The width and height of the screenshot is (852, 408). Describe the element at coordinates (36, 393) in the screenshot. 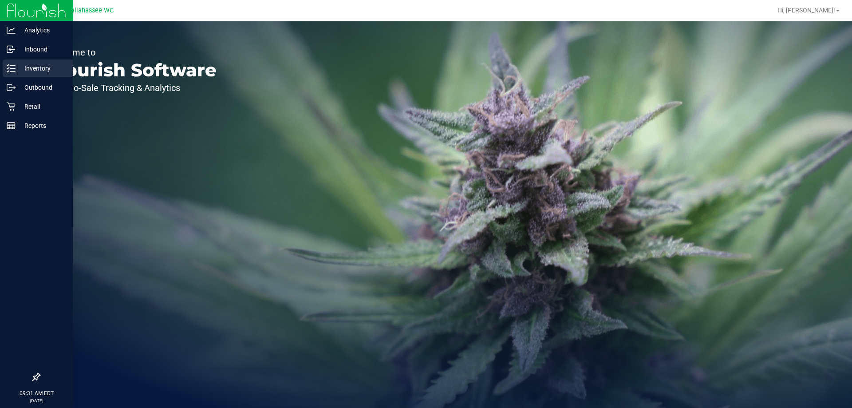

I see `p: 09:31 AM EDT` at that location.